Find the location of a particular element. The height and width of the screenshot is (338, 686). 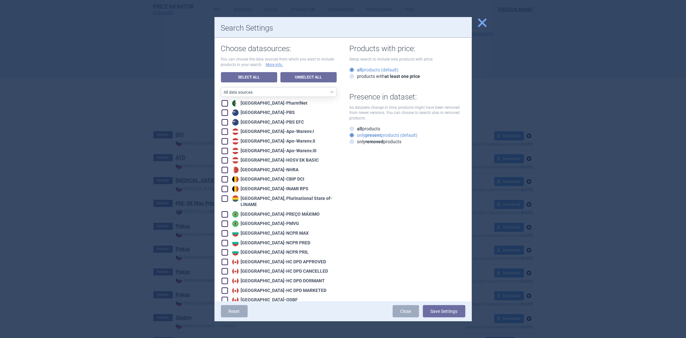

a: Reset is located at coordinates (234, 311).